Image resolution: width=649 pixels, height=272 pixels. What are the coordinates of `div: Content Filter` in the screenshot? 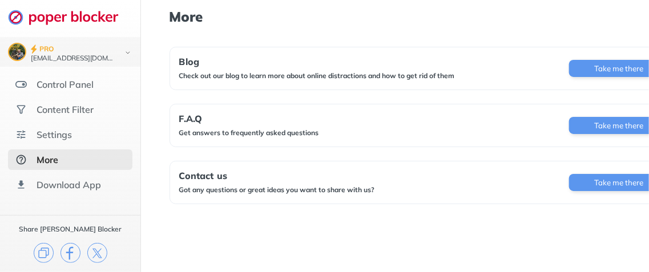 It's located at (65, 110).